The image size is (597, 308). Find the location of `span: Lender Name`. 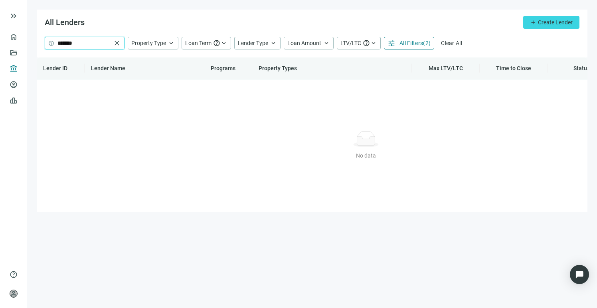

span: Lender Name is located at coordinates (108, 68).